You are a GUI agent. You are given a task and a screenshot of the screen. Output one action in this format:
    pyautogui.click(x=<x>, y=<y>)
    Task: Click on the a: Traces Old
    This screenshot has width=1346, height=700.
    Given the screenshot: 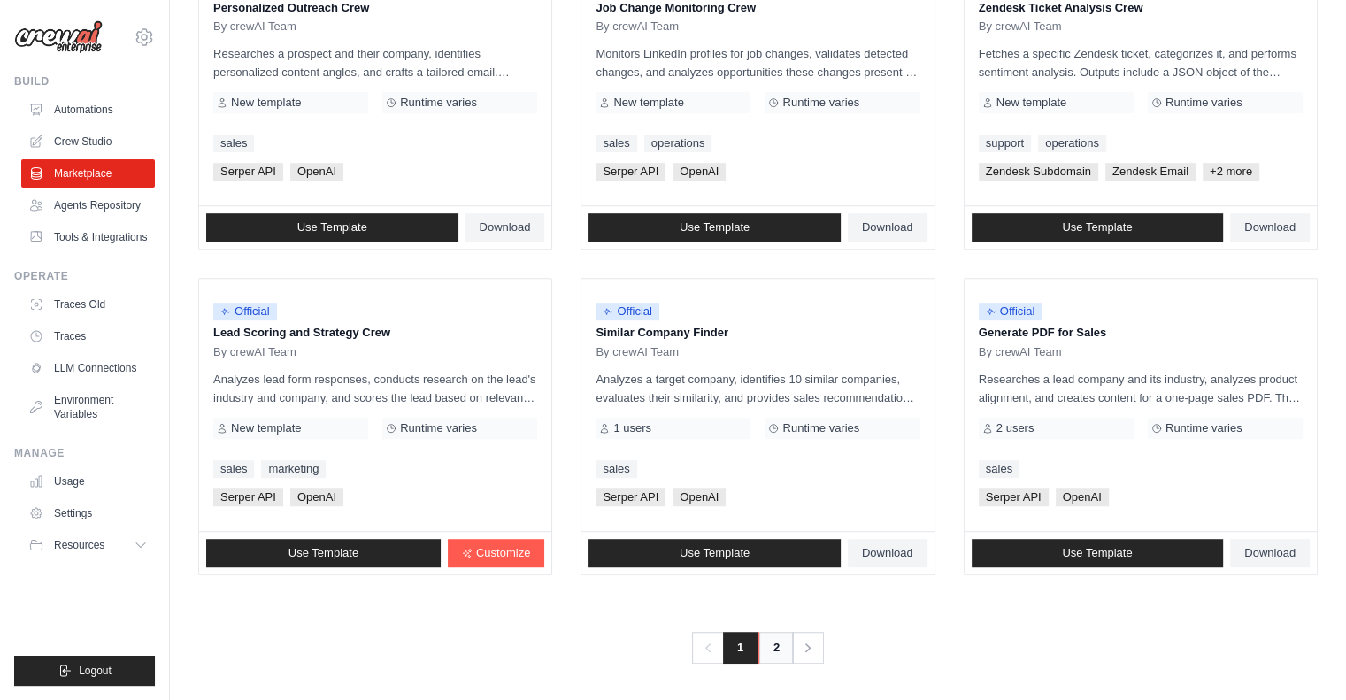 What is the action you would take?
    pyautogui.click(x=88, y=304)
    